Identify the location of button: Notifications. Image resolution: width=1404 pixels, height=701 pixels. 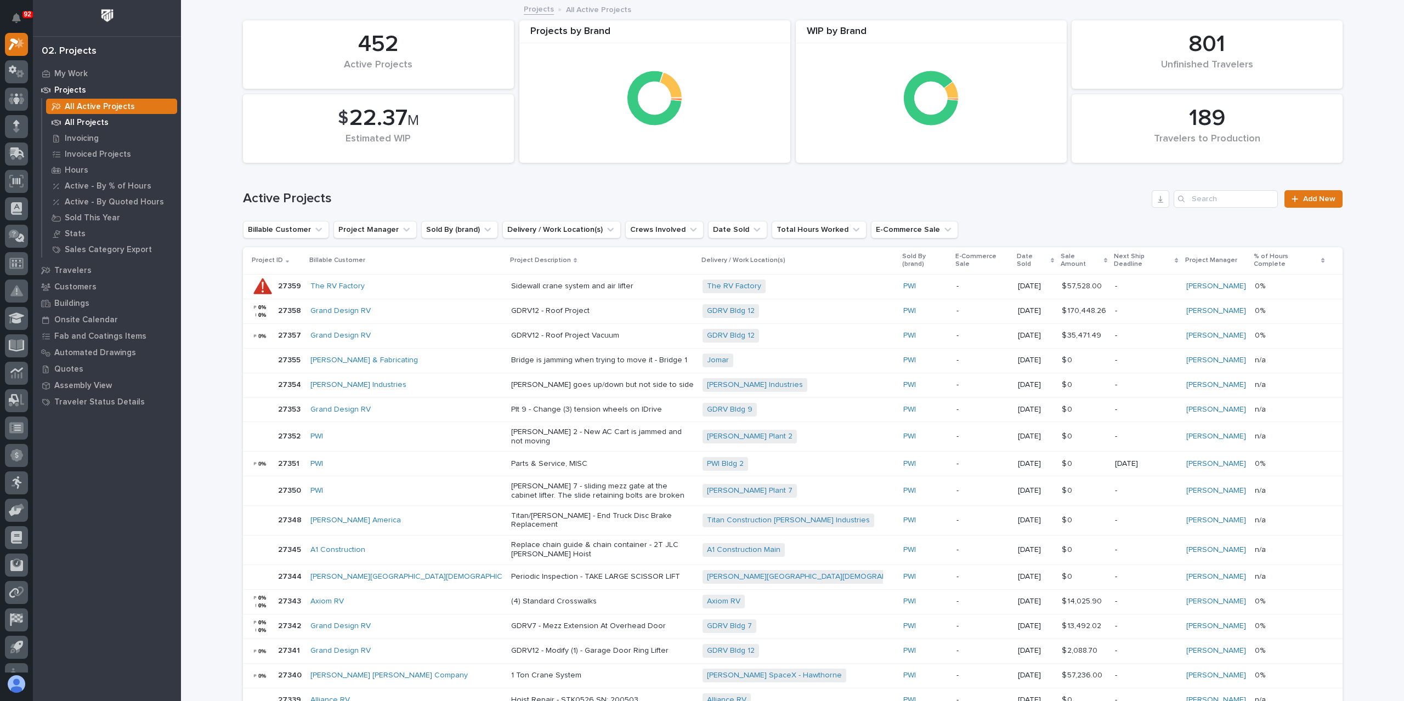
(16, 18).